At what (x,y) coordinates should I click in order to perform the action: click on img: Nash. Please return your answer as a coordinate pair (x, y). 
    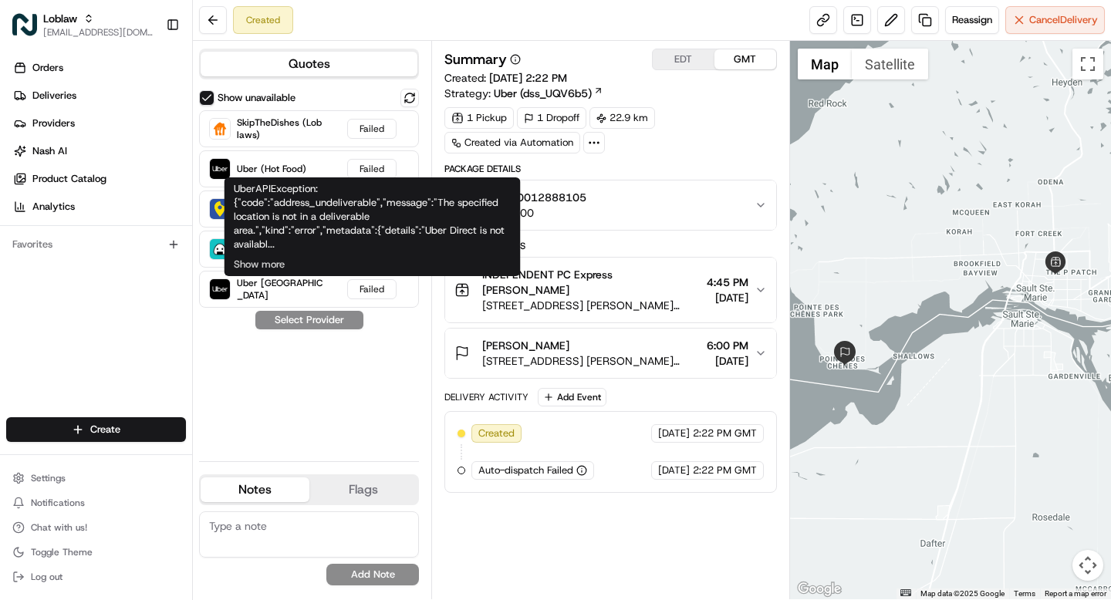
    Looking at the image, I should click on (31, 31).